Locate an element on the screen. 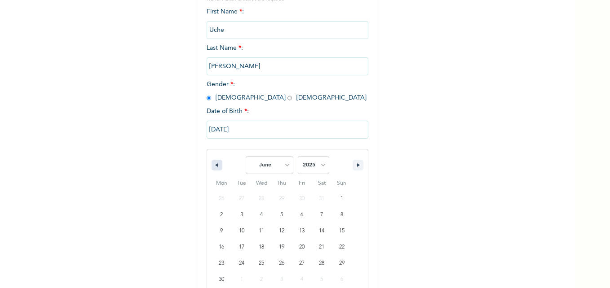 Image resolution: width=610 pixels, height=288 pixels. span: 9 is located at coordinates (222, 231).